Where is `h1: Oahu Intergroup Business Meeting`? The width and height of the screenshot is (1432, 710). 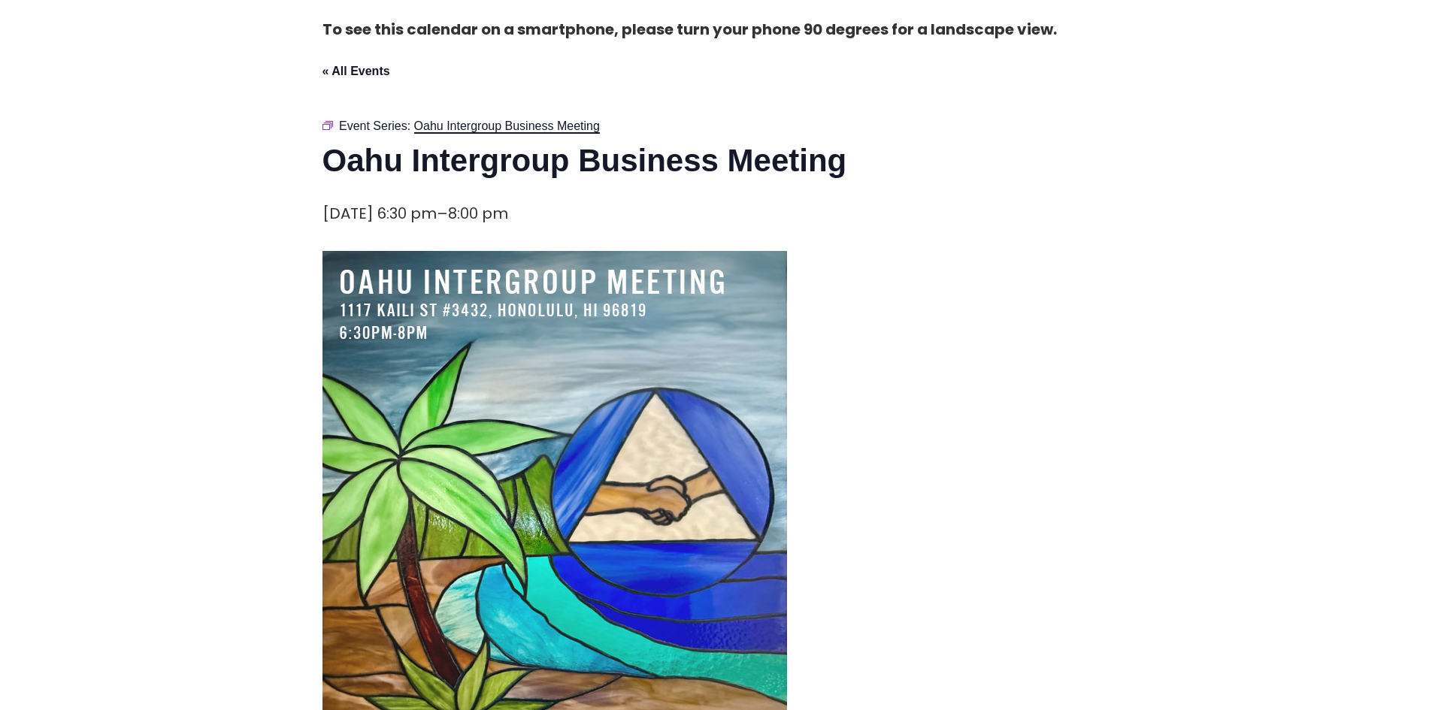
h1: Oahu Intergroup Business Meeting is located at coordinates (716, 161).